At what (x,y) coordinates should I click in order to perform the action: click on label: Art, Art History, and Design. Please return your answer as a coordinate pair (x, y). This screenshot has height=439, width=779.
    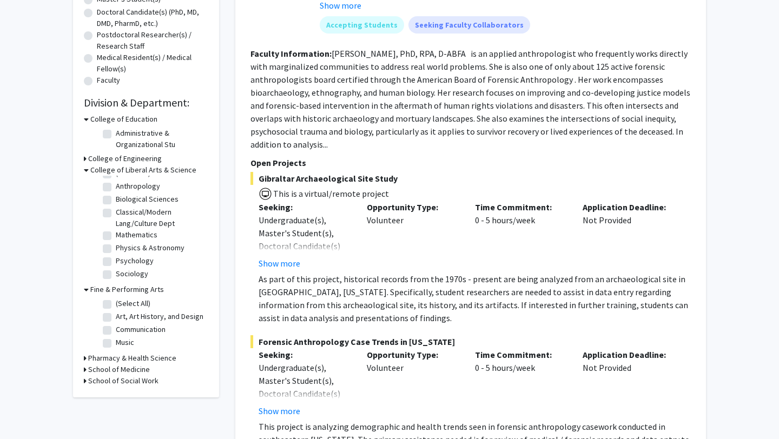
    Looking at the image, I should click on (160, 316).